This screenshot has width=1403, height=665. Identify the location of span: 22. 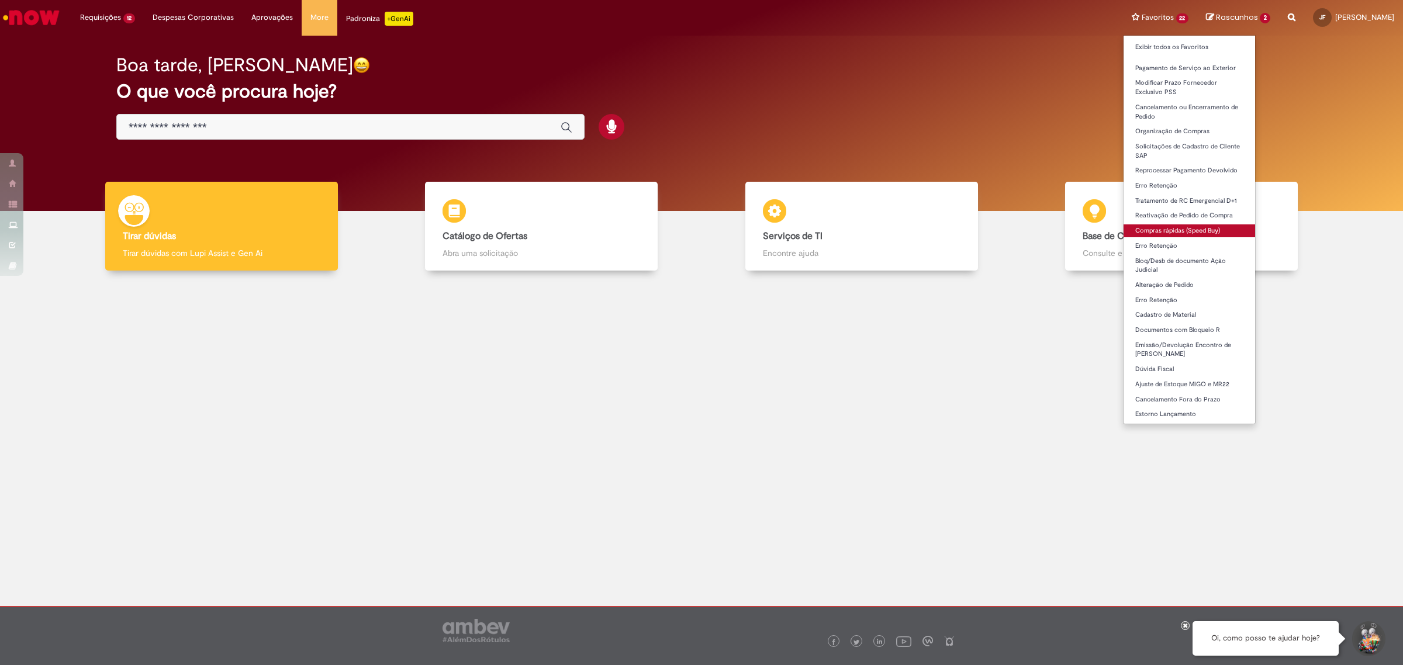
(1182, 18).